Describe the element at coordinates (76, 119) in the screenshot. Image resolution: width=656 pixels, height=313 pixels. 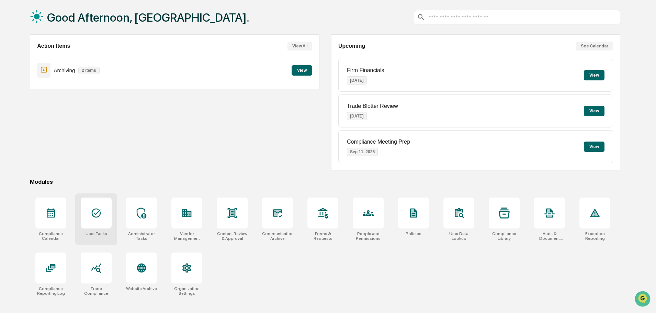
I see `span: Pylon` at that location.